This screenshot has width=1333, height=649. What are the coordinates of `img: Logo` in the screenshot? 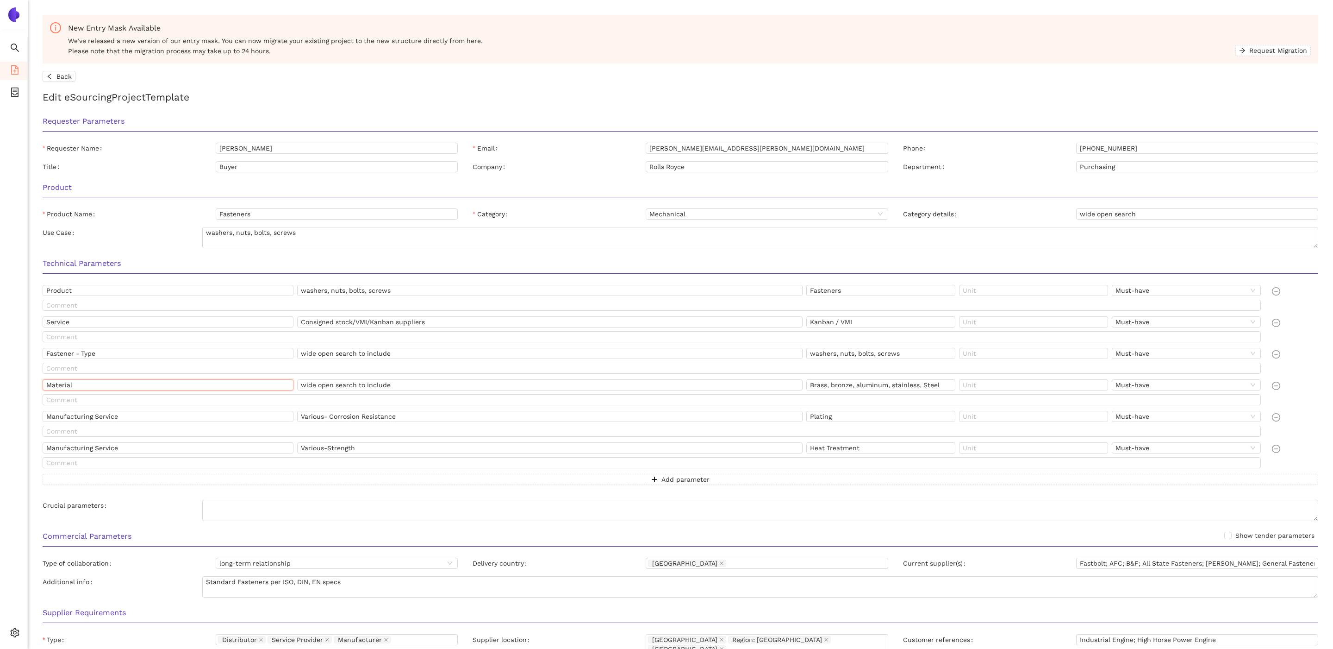 It's located at (14, 15).